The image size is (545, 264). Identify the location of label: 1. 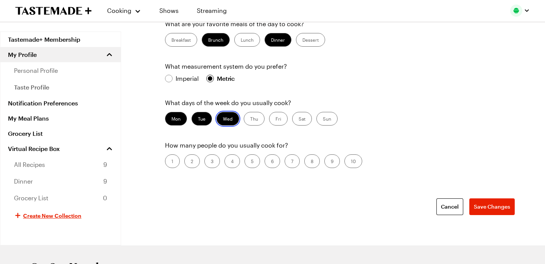
(172, 161).